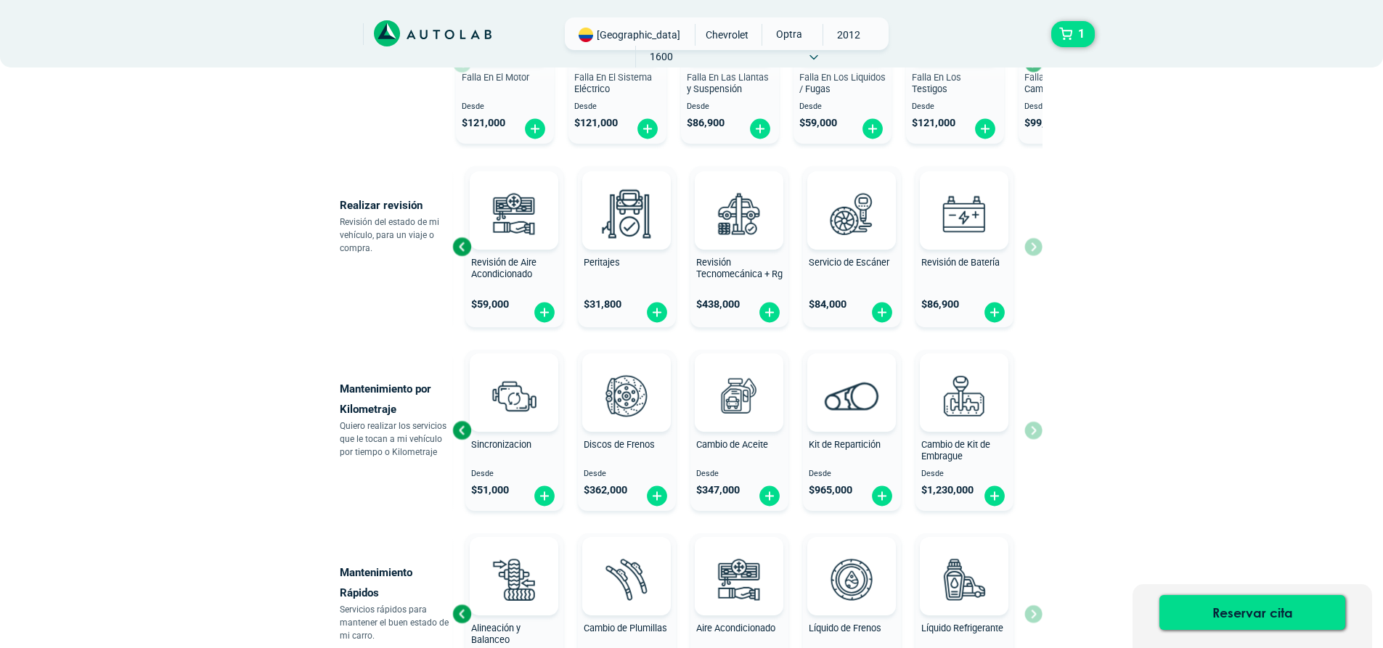  I want to click on span: Cambio de Plumillas, so click(625, 628).